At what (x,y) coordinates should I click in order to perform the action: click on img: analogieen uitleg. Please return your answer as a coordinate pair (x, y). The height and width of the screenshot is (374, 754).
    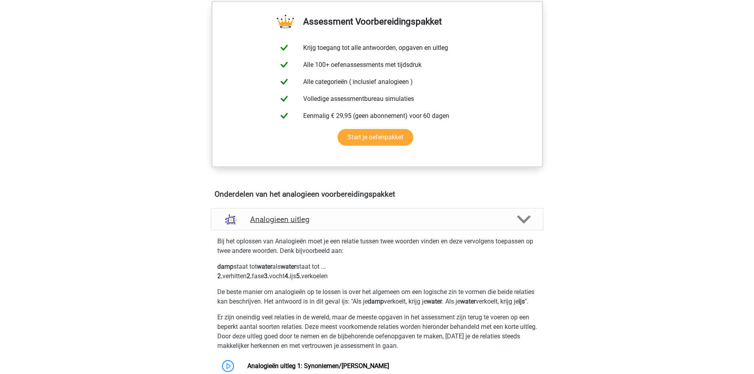
    Looking at the image, I should click on (231, 219).